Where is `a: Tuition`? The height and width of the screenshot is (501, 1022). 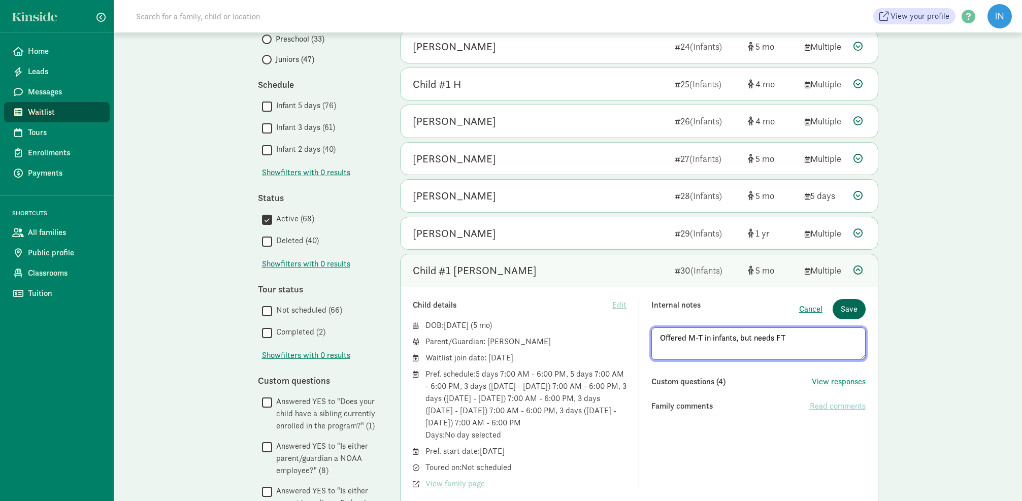
a: Tuition is located at coordinates (57, 293).